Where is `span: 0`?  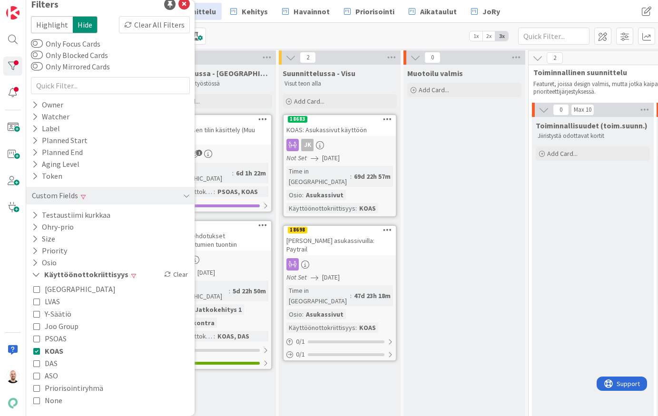 span: 0 is located at coordinates (433, 58).